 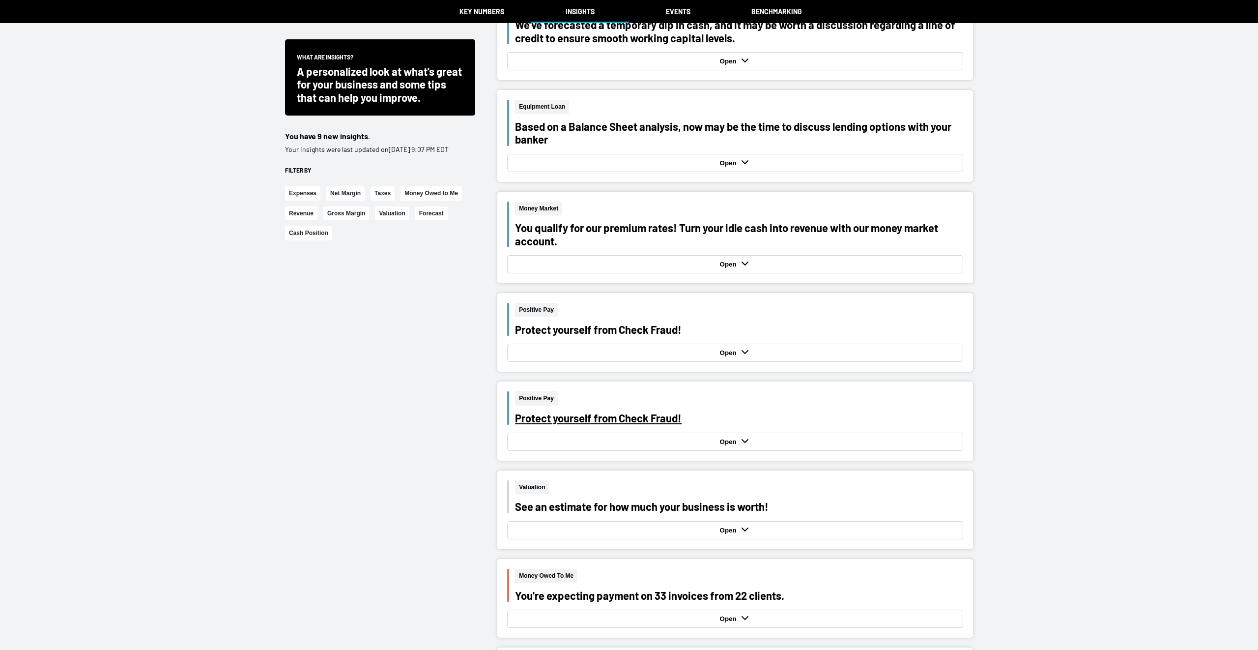 What do you see at coordinates (739, 234) in the screenshot?
I see `div: You qualify for our premium rates! Turn your idle cash into revenue with our money market account.` at bounding box center [739, 234].